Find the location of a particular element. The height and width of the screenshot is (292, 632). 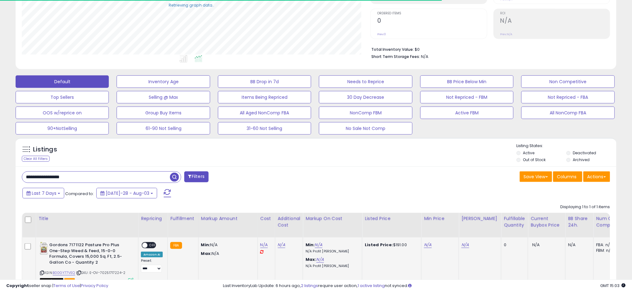

div: Markup on Cost is located at coordinates (333, 219).